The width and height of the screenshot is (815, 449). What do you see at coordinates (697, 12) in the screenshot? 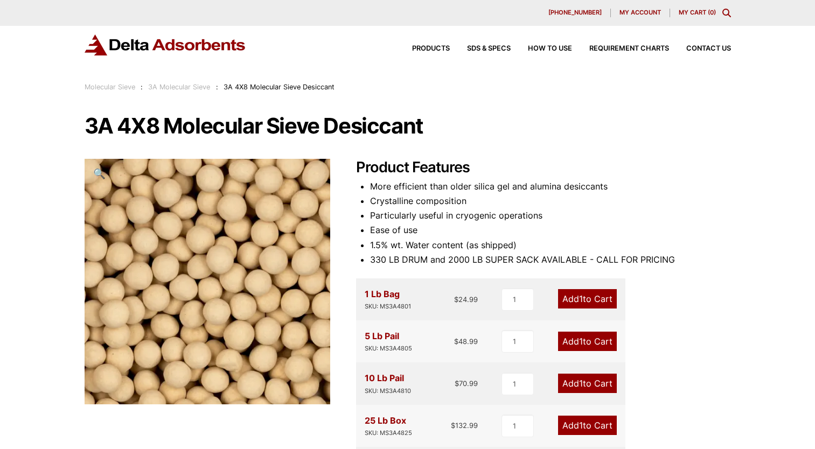
I see `a: My Cart (0)` at bounding box center [697, 12].